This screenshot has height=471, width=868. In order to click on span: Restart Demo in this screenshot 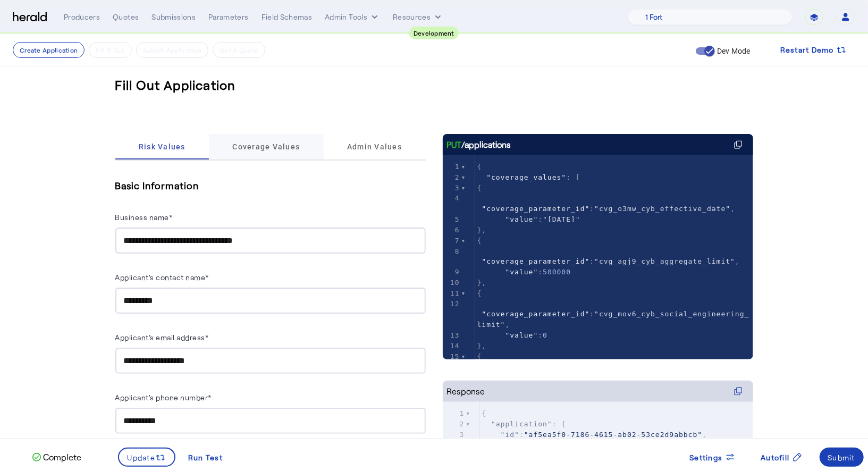, I will do `click(807, 50)`.